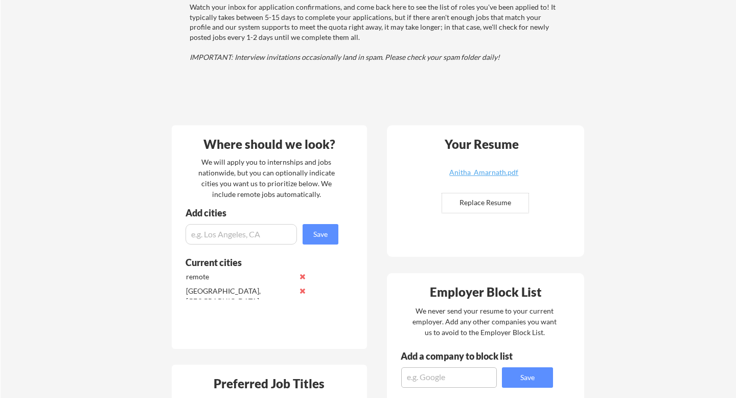 The height and width of the screenshot is (398, 736). Describe the element at coordinates (484, 176) in the screenshot. I see `a: Anitha_Amarnath.pdf` at that location.